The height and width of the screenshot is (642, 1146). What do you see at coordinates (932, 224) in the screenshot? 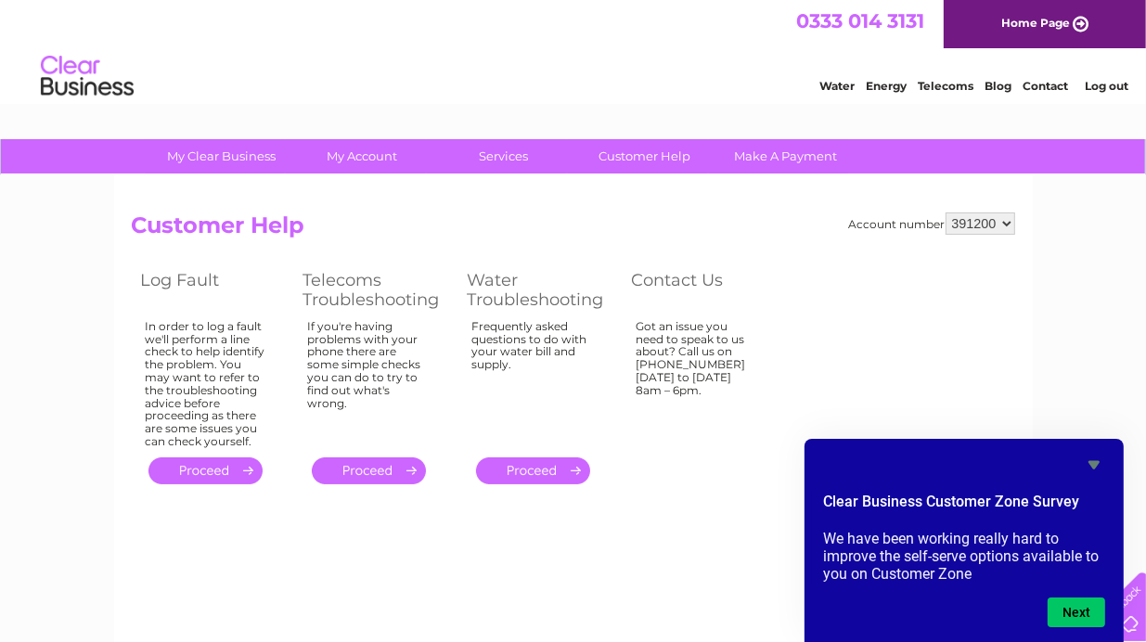
I see `div: Account number` at bounding box center [932, 224].